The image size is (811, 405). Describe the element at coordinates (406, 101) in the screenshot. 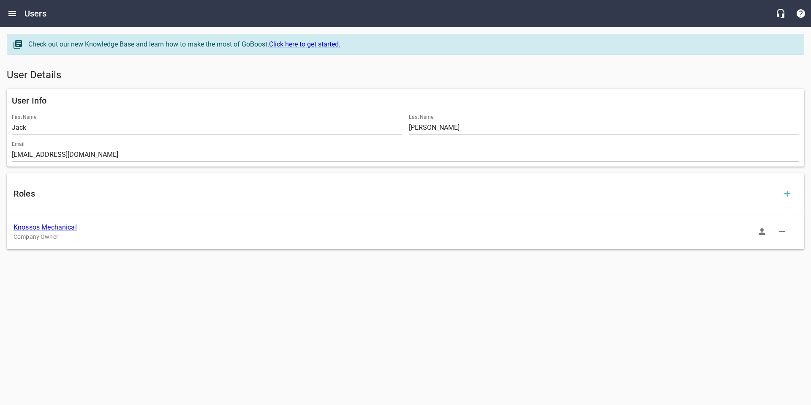

I see `h6: User Info` at that location.